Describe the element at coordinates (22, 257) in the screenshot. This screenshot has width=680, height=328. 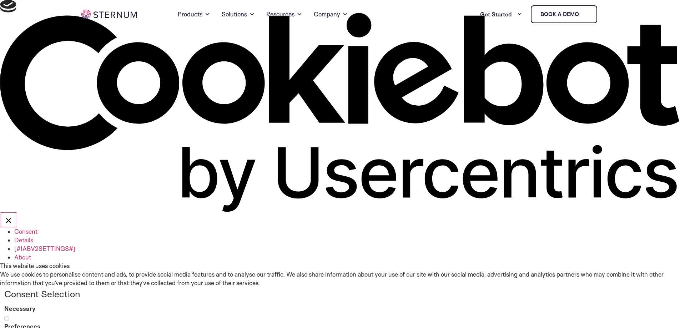
I see `a: About` at that location.